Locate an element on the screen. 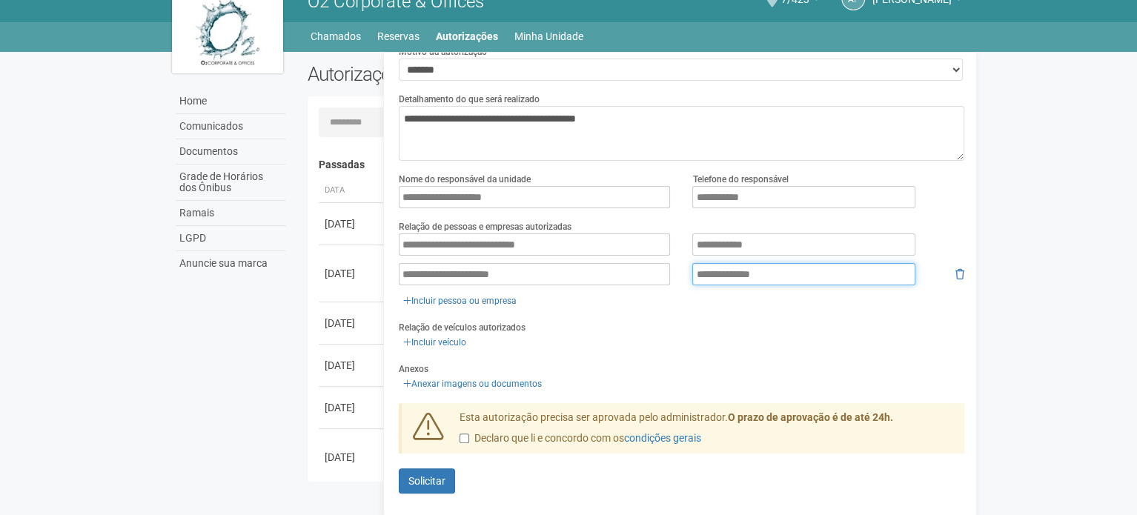  h4: Passadas is located at coordinates (636, 165).